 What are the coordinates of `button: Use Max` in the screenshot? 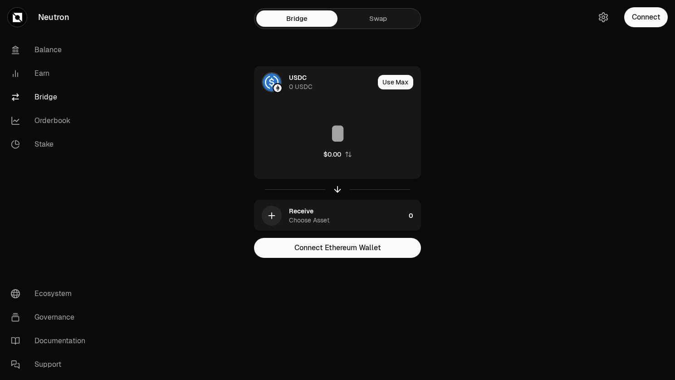 It's located at (396, 82).